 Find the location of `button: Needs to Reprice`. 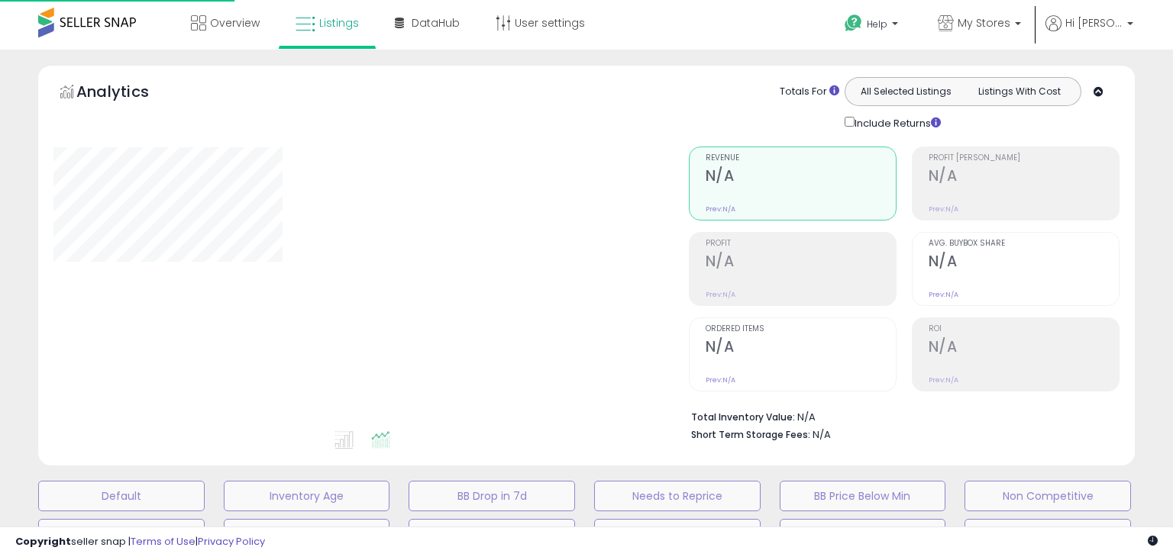

button: Needs to Reprice is located at coordinates (677, 496).